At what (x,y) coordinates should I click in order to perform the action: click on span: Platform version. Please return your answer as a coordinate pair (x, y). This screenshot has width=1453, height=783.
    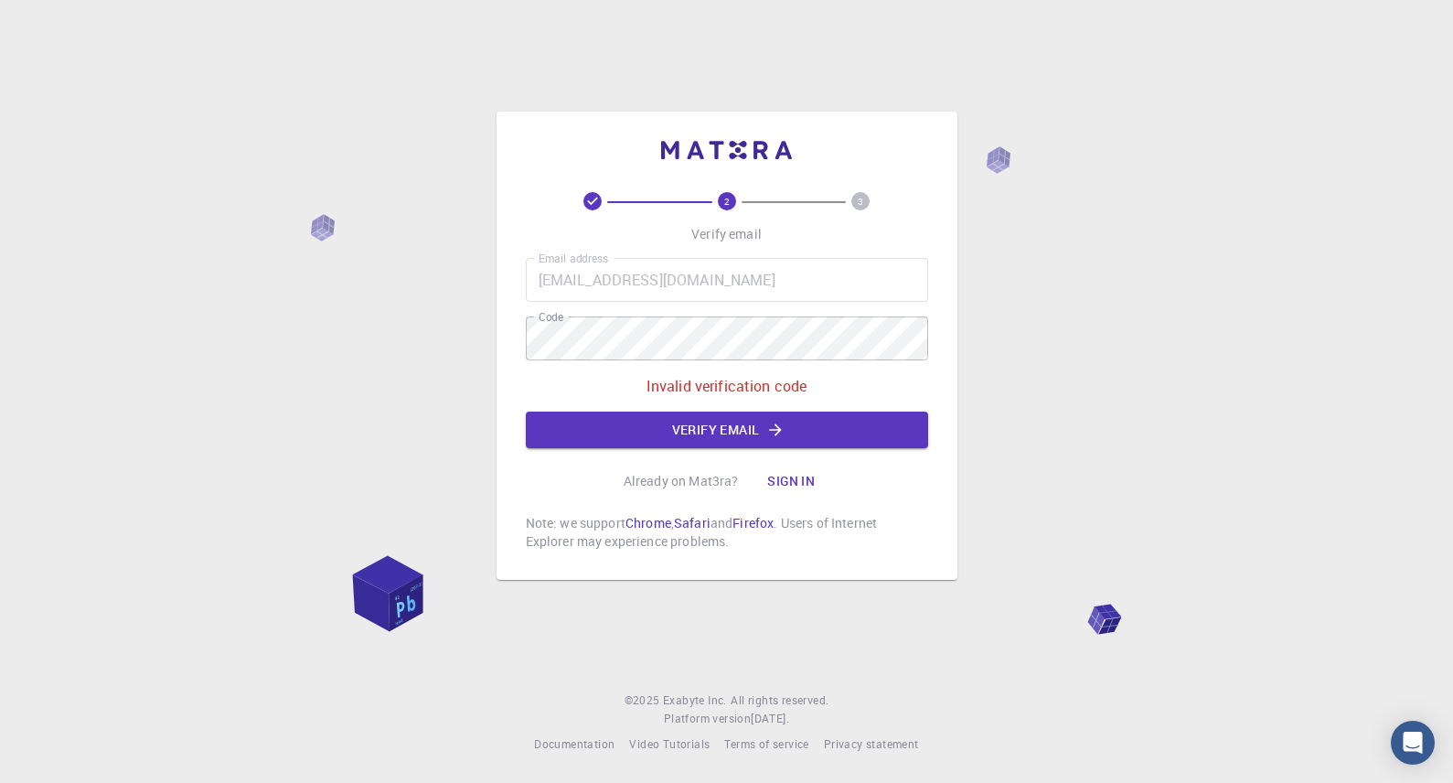
    Looking at the image, I should click on (707, 719).